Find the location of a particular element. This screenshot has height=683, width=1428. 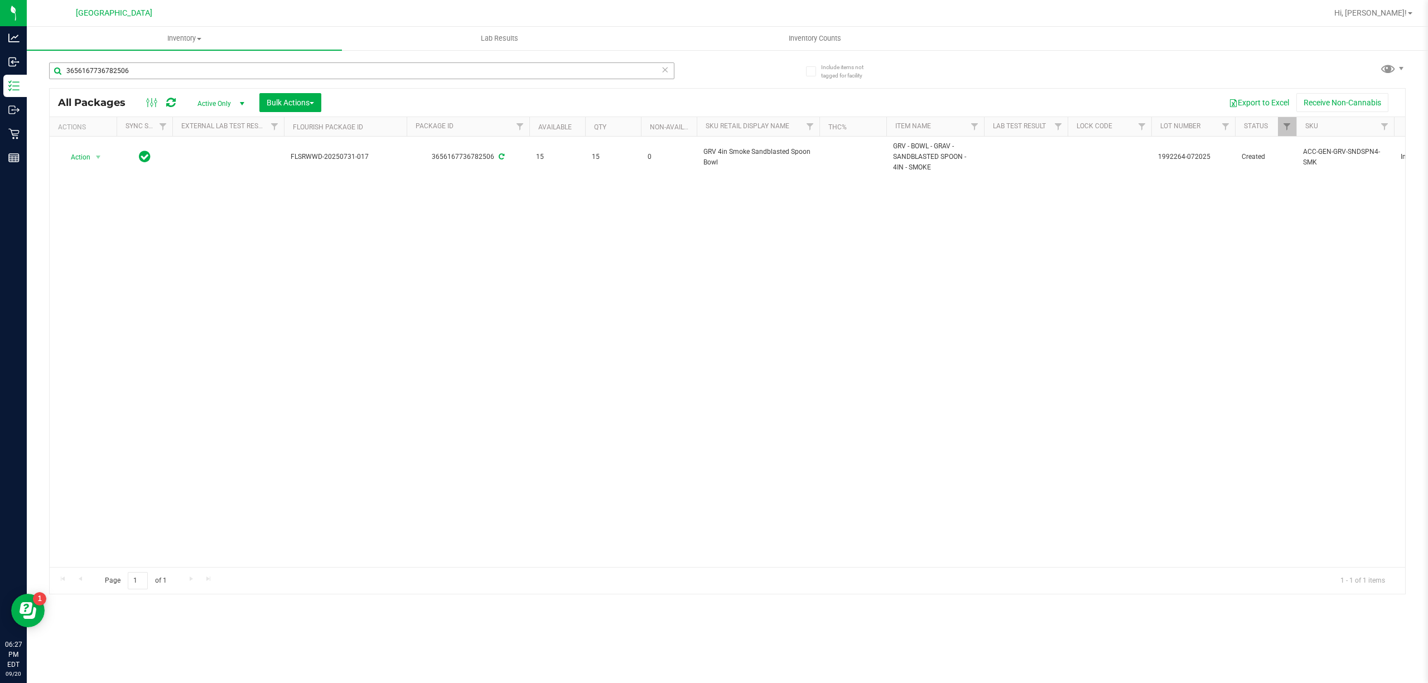

span: 1992264-072025 is located at coordinates (1193, 157).